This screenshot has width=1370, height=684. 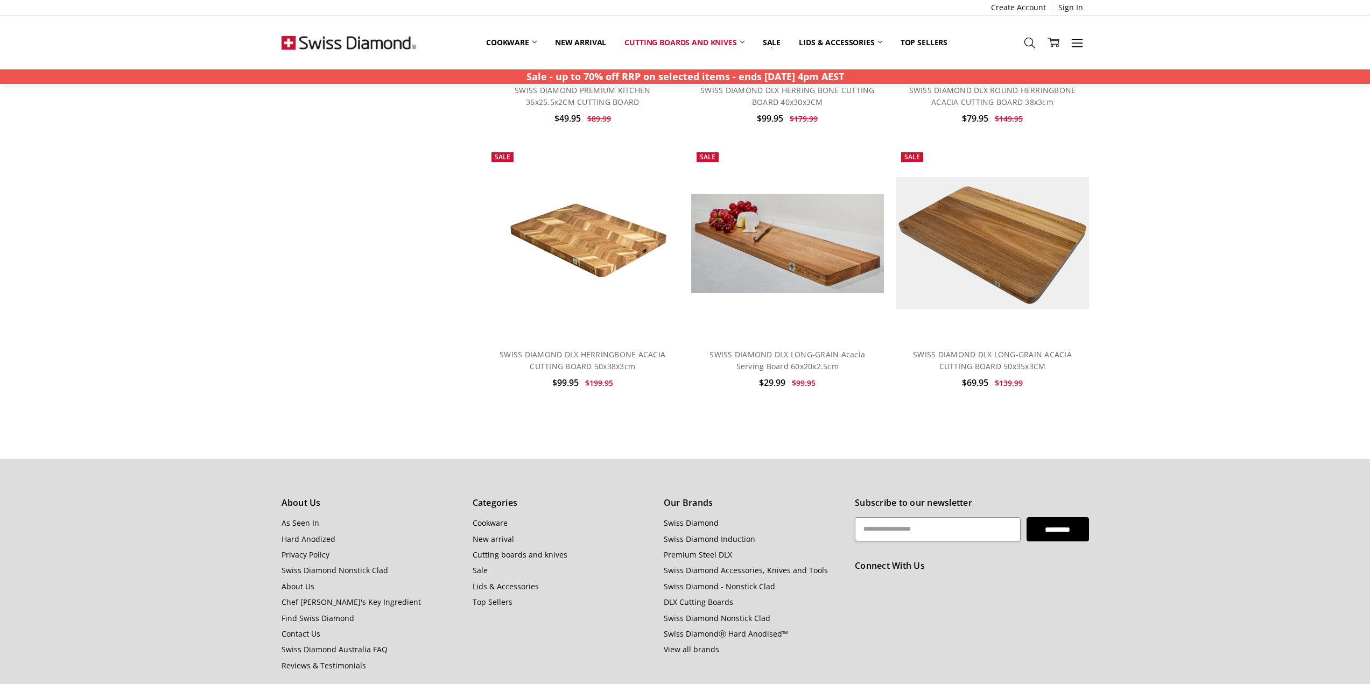 What do you see at coordinates (599, 118) in the screenshot?
I see `span: $89.99` at bounding box center [599, 118].